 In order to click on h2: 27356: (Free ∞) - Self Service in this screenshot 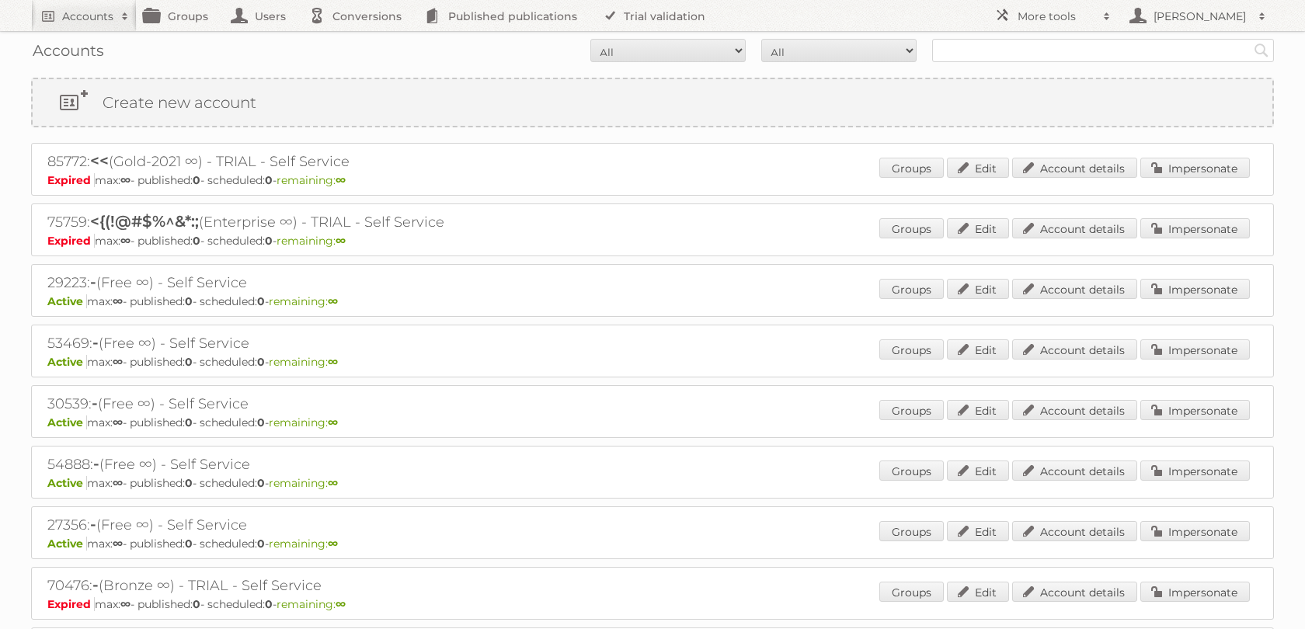, I will do `click(319, 525)`.